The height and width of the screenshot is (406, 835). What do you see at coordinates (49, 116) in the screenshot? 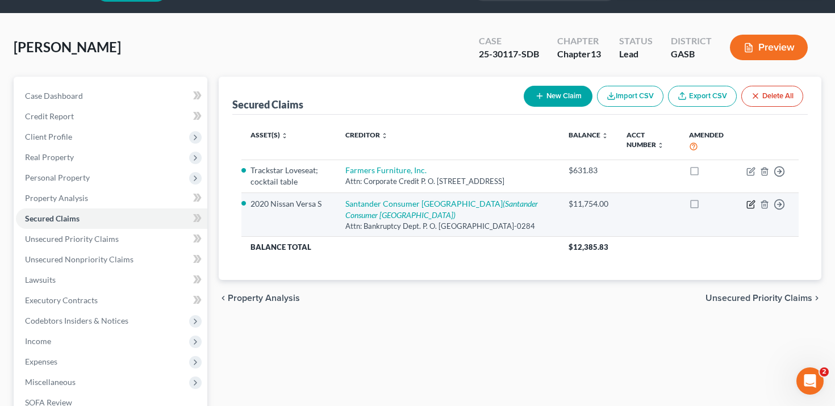
I see `span: Credit Report` at bounding box center [49, 116].